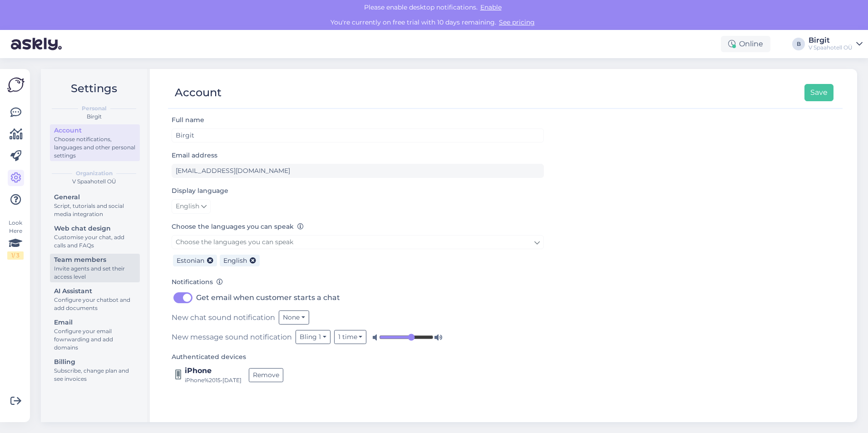 The width and height of the screenshot is (868, 433). I want to click on div: AI Assistant, so click(95, 291).